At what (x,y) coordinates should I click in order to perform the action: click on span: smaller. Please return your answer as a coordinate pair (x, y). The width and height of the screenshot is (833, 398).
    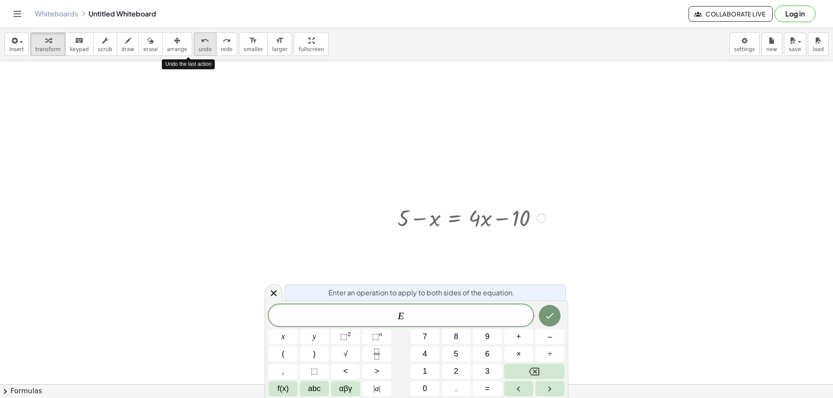
    Looking at the image, I should click on (253, 49).